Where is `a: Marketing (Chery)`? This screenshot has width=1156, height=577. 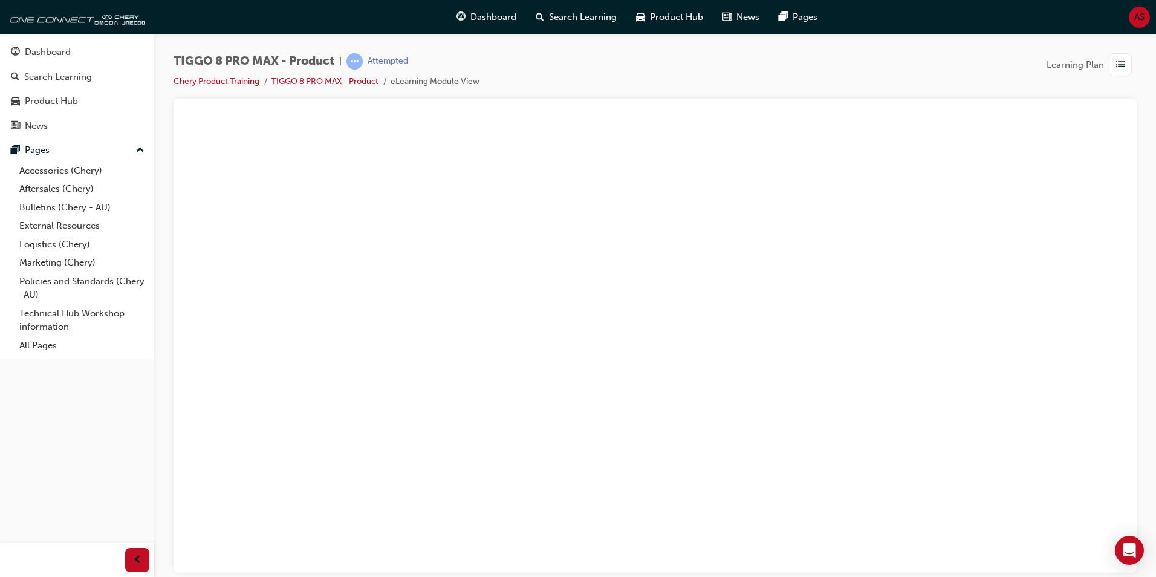 a: Marketing (Chery) is located at coordinates (82, 262).